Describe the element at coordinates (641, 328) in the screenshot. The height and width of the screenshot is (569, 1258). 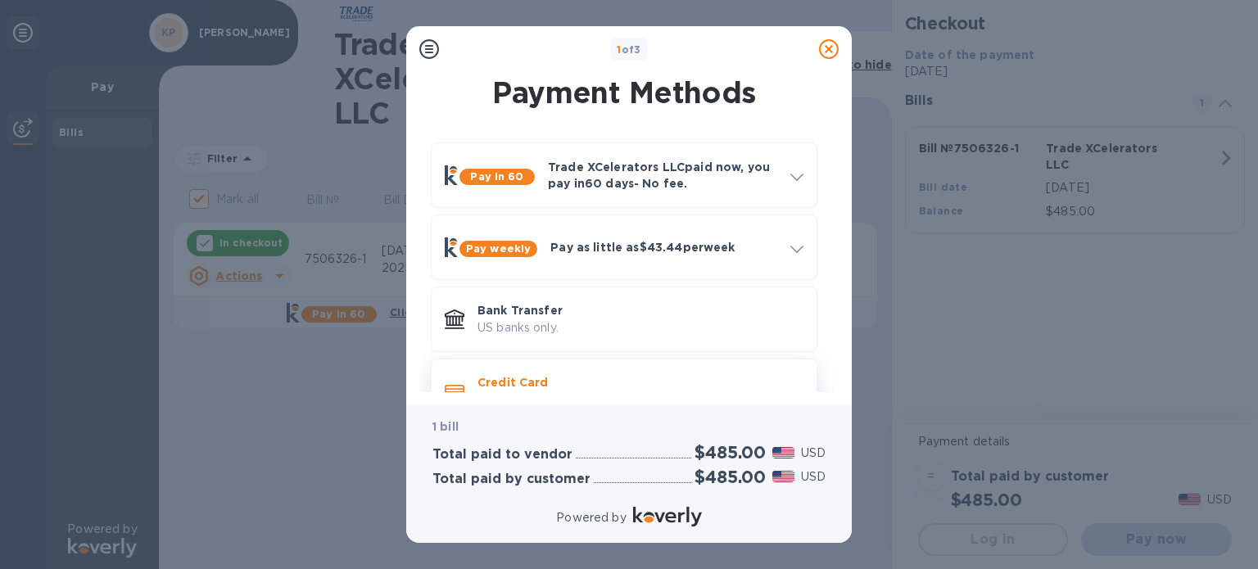
I see `p: US banks only.` at that location.